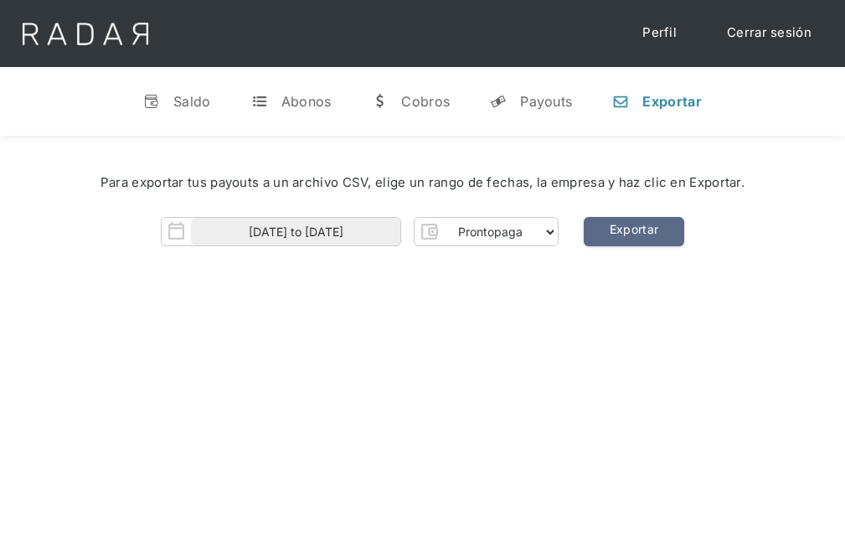 This screenshot has height=537, width=845. Describe the element at coordinates (380, 101) in the screenshot. I see `div: w` at that location.